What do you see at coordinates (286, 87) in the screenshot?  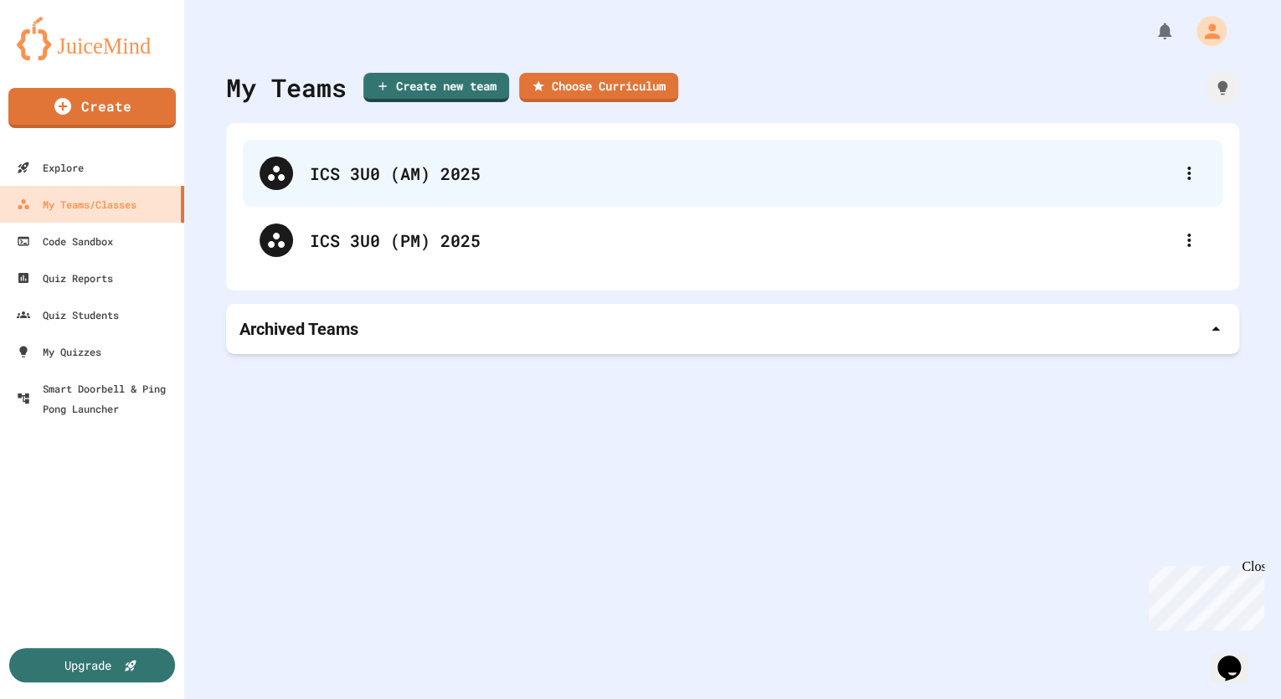 I see `div: My Teams` at bounding box center [286, 87].